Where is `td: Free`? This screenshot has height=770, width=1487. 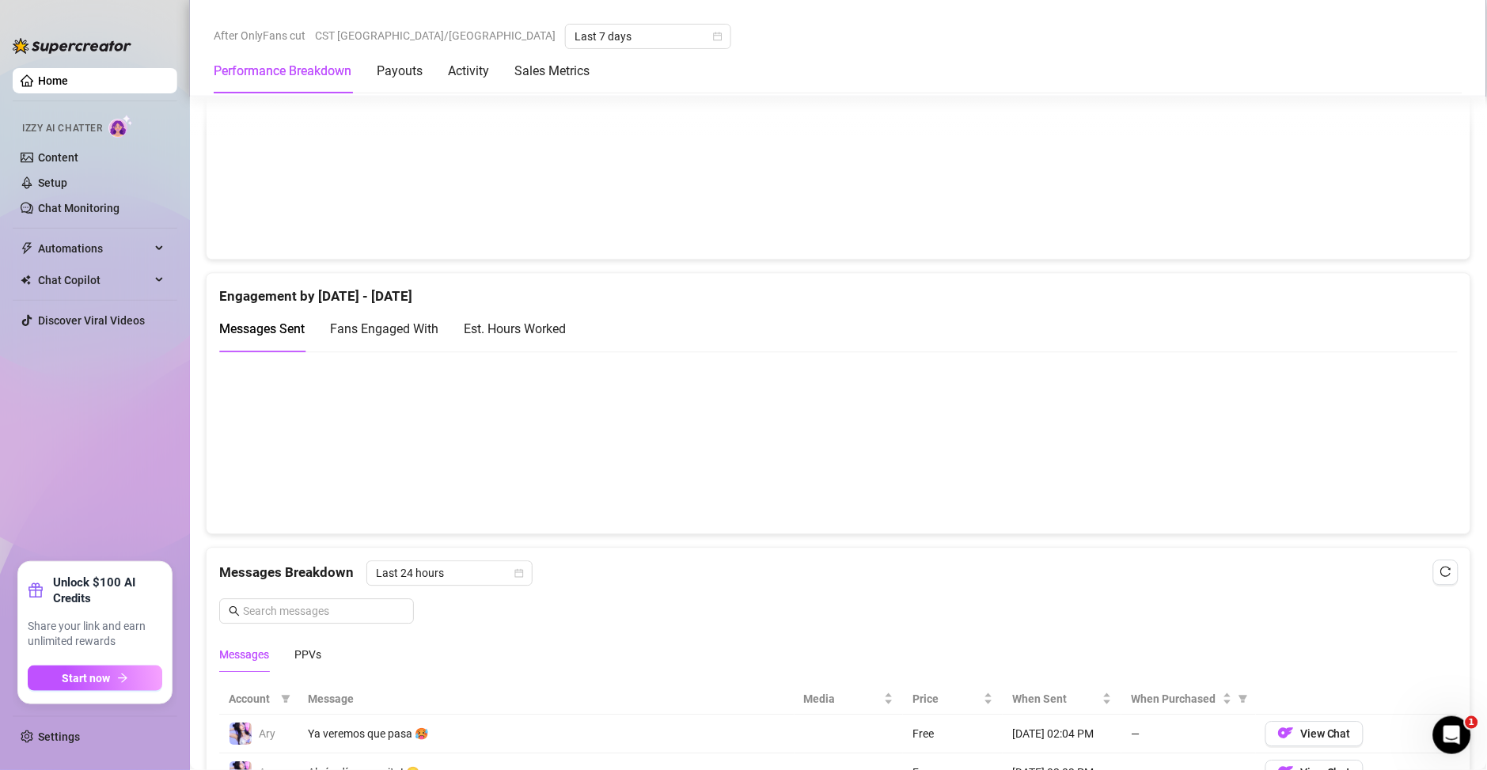
td: Free is located at coordinates (953, 733).